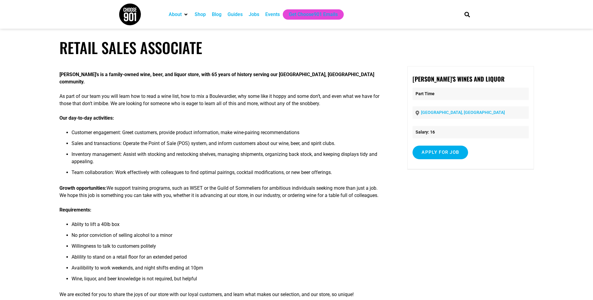 This screenshot has width=593, height=300. What do you see at coordinates (217, 14) in the screenshot?
I see `a: Blog` at bounding box center [217, 14].